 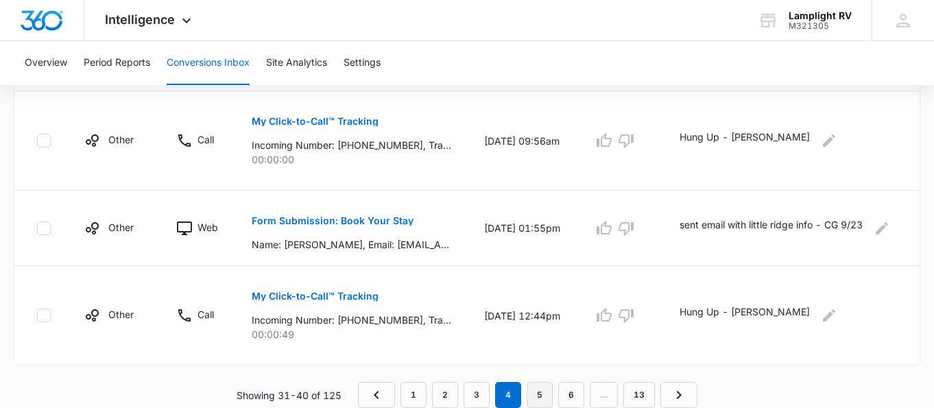 What do you see at coordinates (208, 227) in the screenshot?
I see `p: Web` at bounding box center [208, 227].